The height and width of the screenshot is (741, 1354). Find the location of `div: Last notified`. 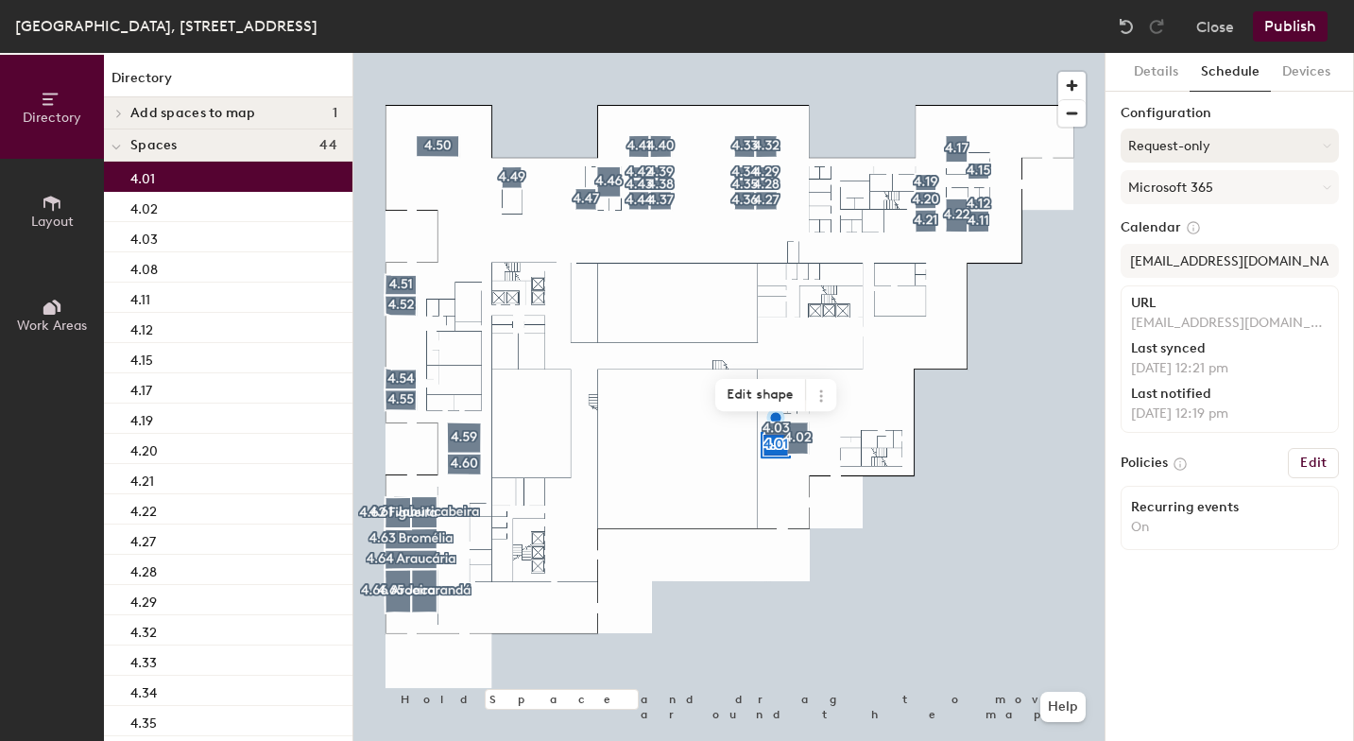

div: Last notified is located at coordinates (1229, 394).